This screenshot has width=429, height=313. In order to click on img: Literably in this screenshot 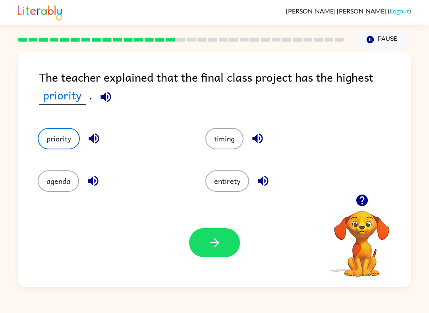, I will do `click(40, 12)`.